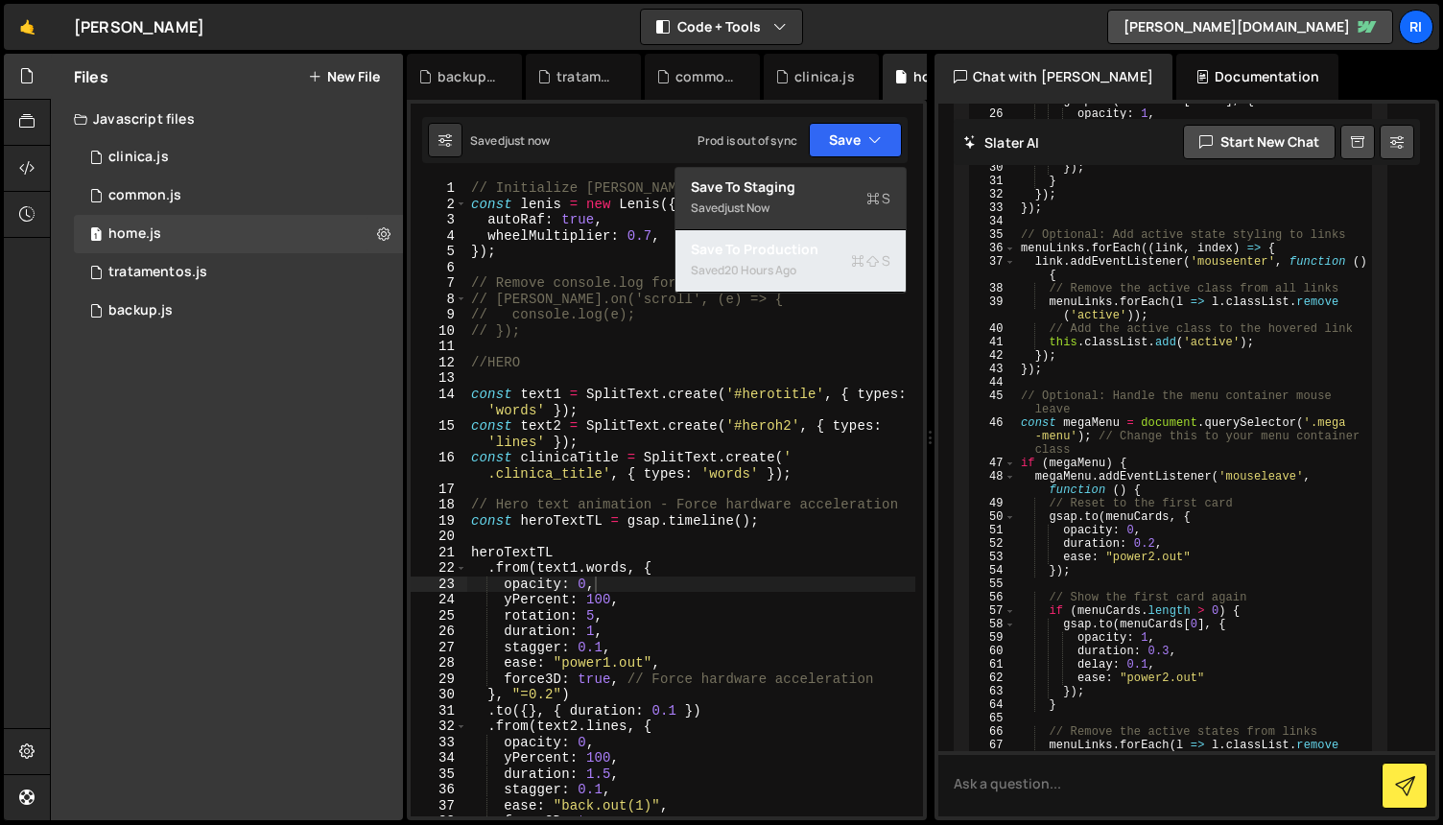 The width and height of the screenshot is (1443, 825). What do you see at coordinates (993, 678) in the screenshot?
I see `div: 62` at bounding box center [993, 678].